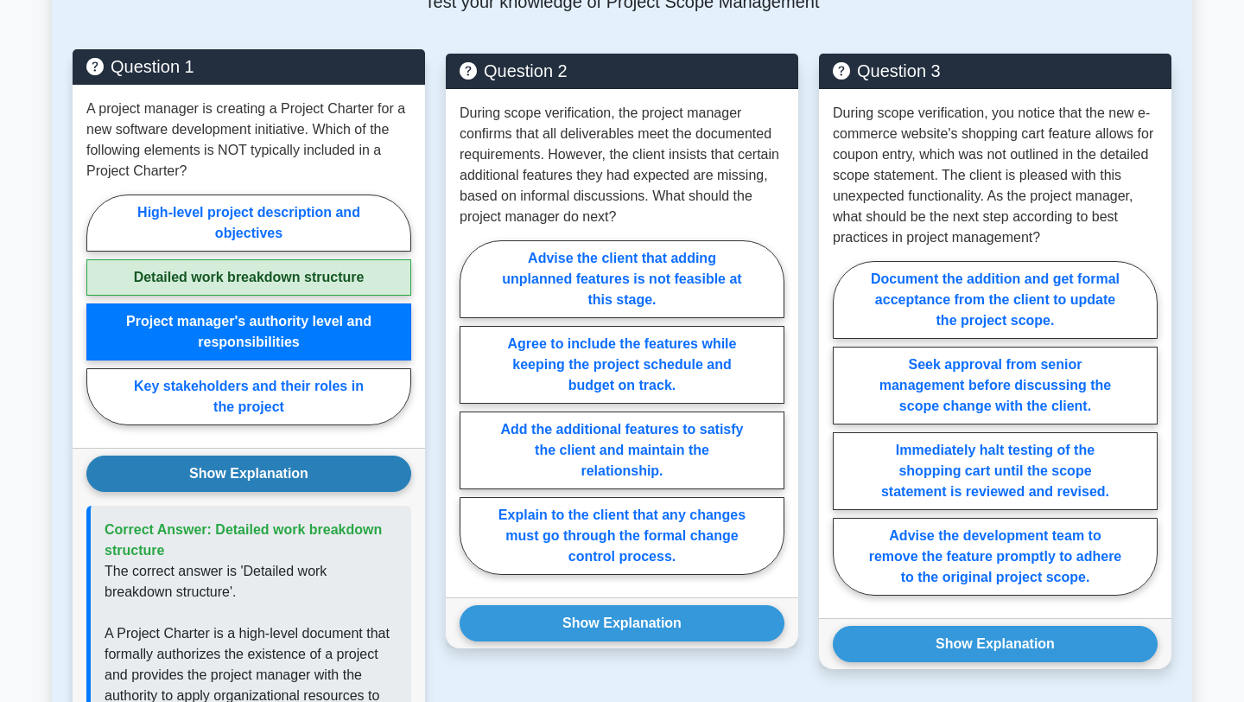  What do you see at coordinates (249, 67) in the screenshot?
I see `h5: Question 1` at bounding box center [249, 67].